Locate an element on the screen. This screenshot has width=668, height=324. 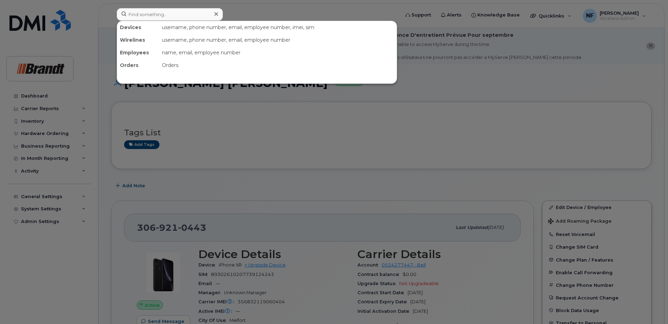
div: Devices is located at coordinates (138, 27).